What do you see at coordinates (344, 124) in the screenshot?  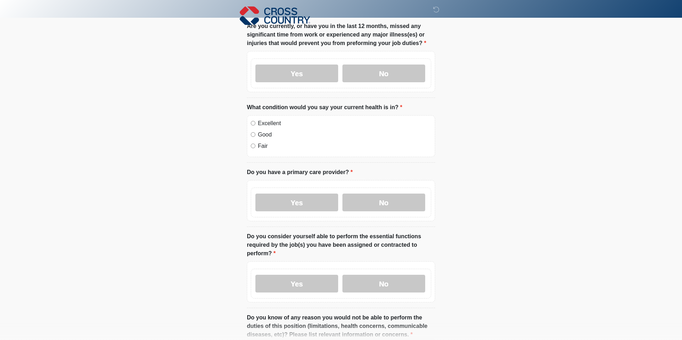 I see `label: Excellent` at bounding box center [344, 124].